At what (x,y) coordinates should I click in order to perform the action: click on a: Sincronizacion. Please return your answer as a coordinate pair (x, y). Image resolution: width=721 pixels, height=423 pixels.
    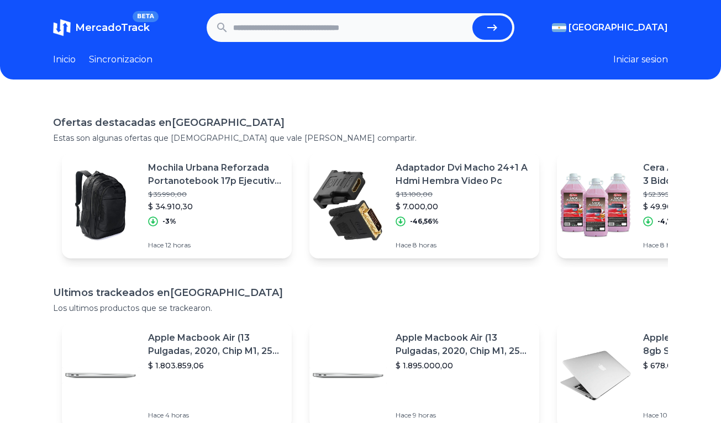
    Looking at the image, I should click on (120, 60).